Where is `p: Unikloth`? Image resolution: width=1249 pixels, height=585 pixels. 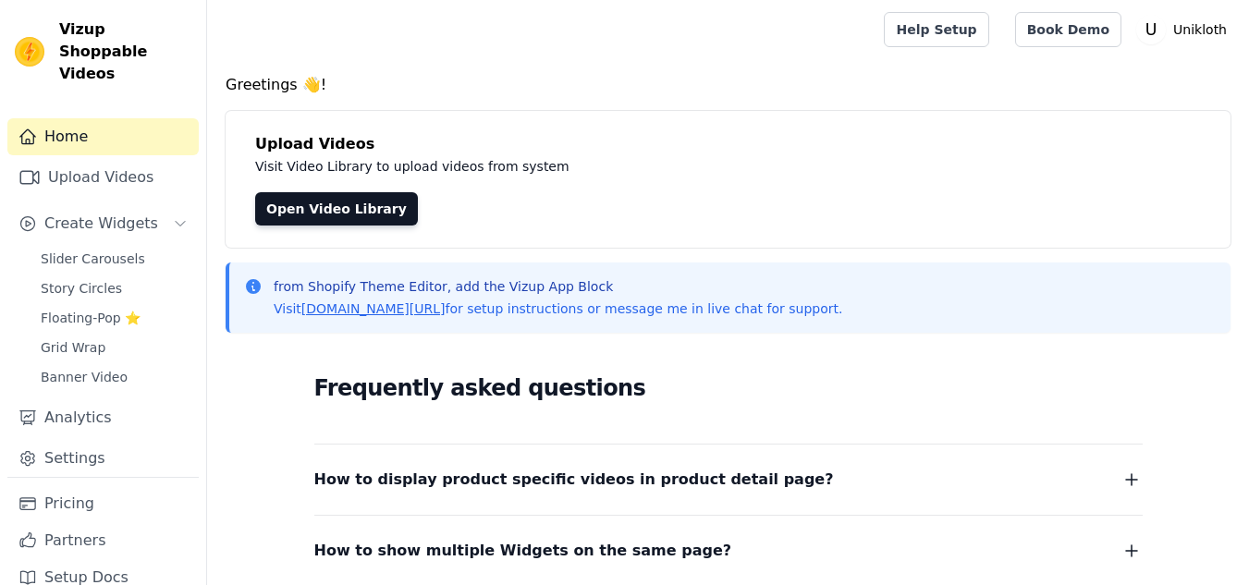 p: Unikloth is located at coordinates (1200, 30).